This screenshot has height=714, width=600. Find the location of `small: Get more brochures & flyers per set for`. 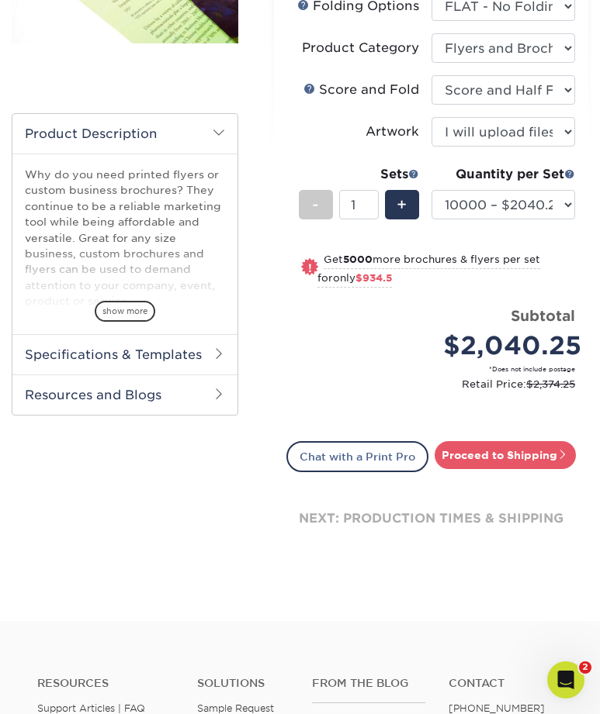

small: Get more brochures & flyers per set for is located at coordinates (428, 271).